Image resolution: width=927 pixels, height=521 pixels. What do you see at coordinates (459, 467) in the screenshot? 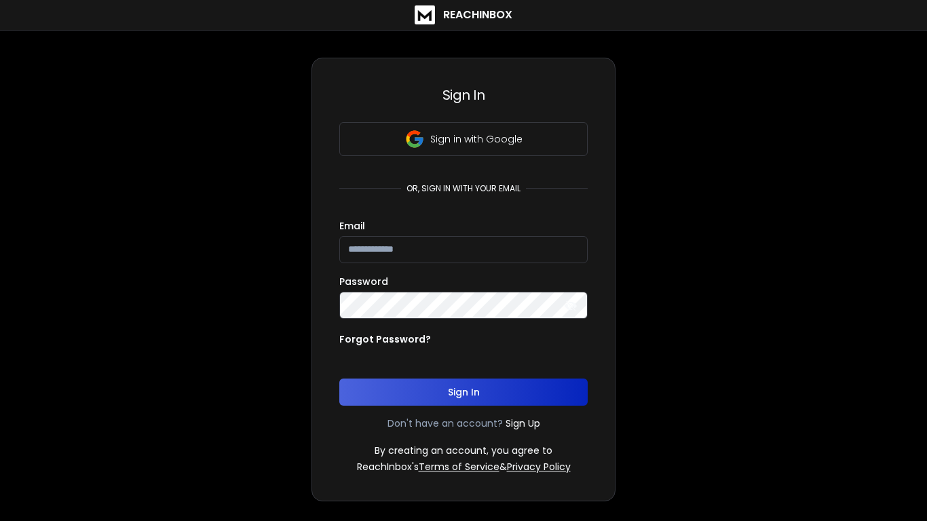
I see `a: Terms of Service` at bounding box center [459, 467].